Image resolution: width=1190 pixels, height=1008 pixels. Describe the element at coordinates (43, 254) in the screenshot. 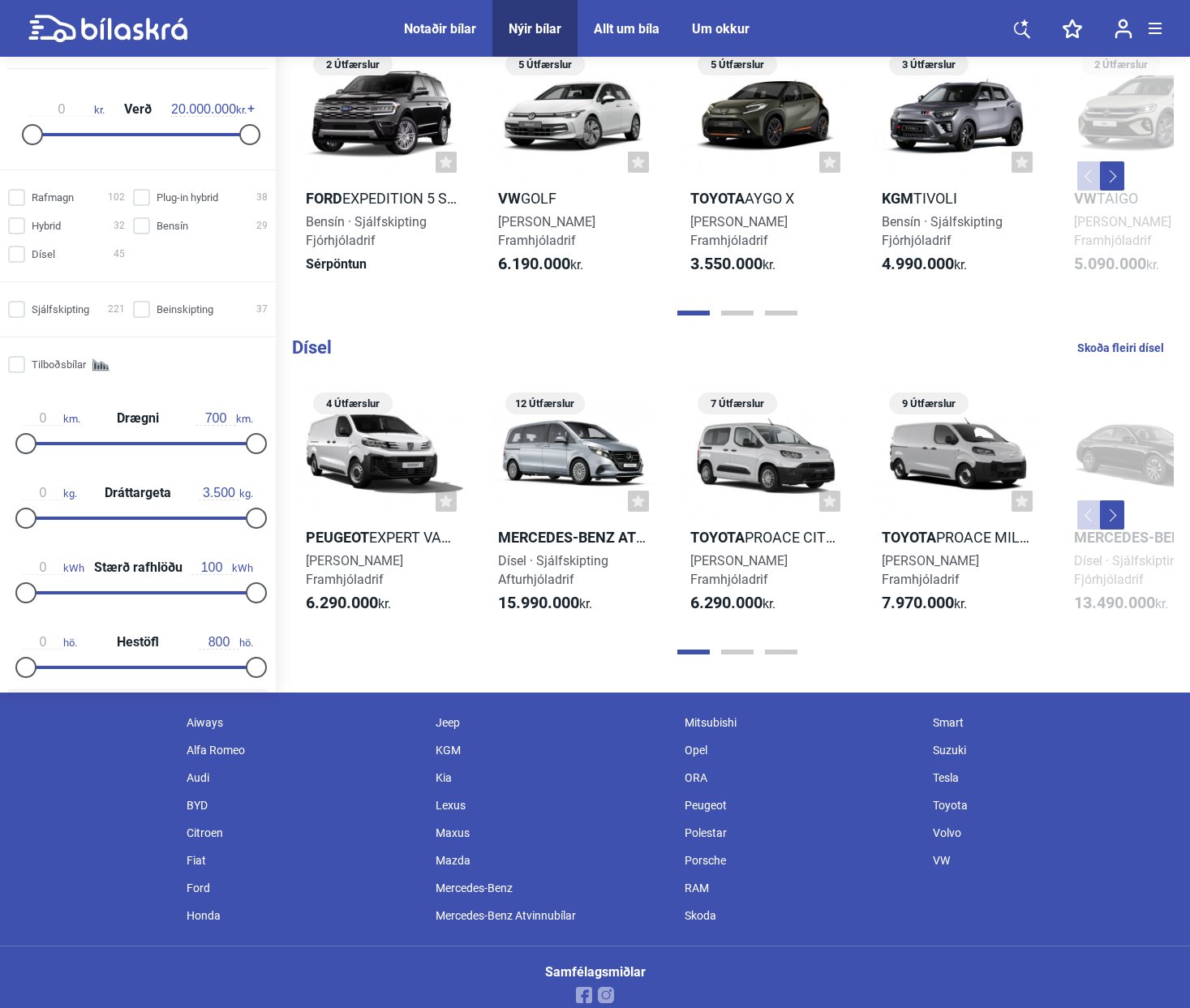

I see `span: Dísel` at that location.